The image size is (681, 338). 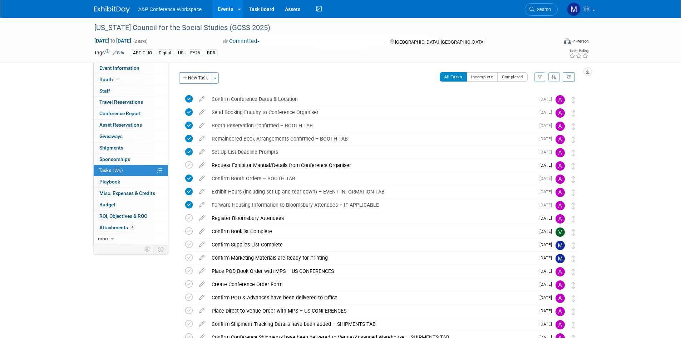 I want to click on a: Booth, so click(x=131, y=79).